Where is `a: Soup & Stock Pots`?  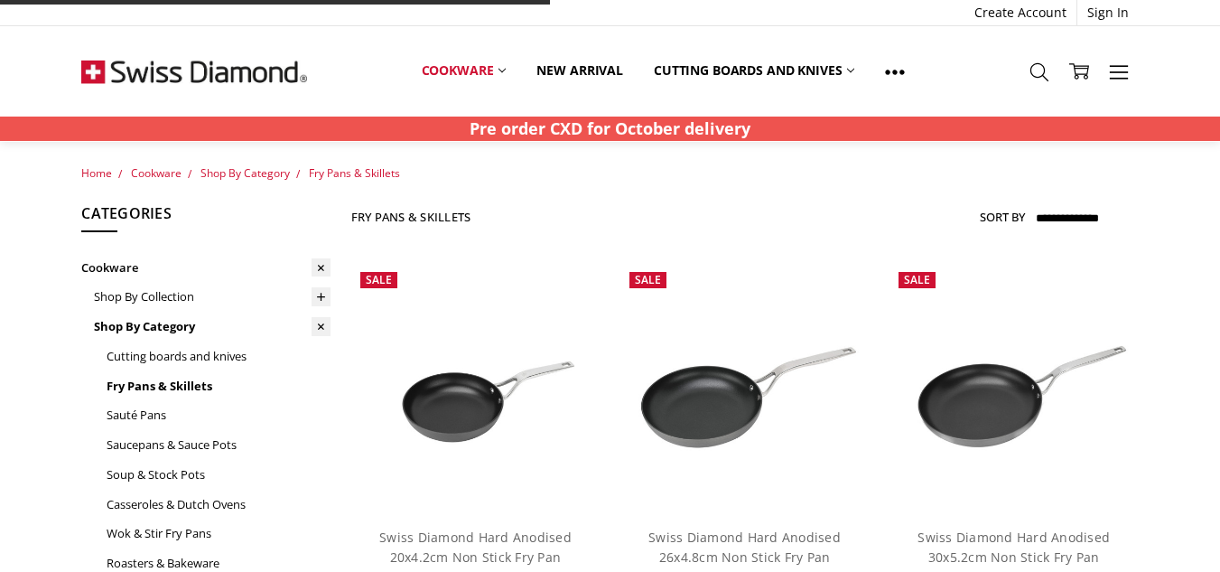
a: Soup & Stock Pots is located at coordinates (218, 474).